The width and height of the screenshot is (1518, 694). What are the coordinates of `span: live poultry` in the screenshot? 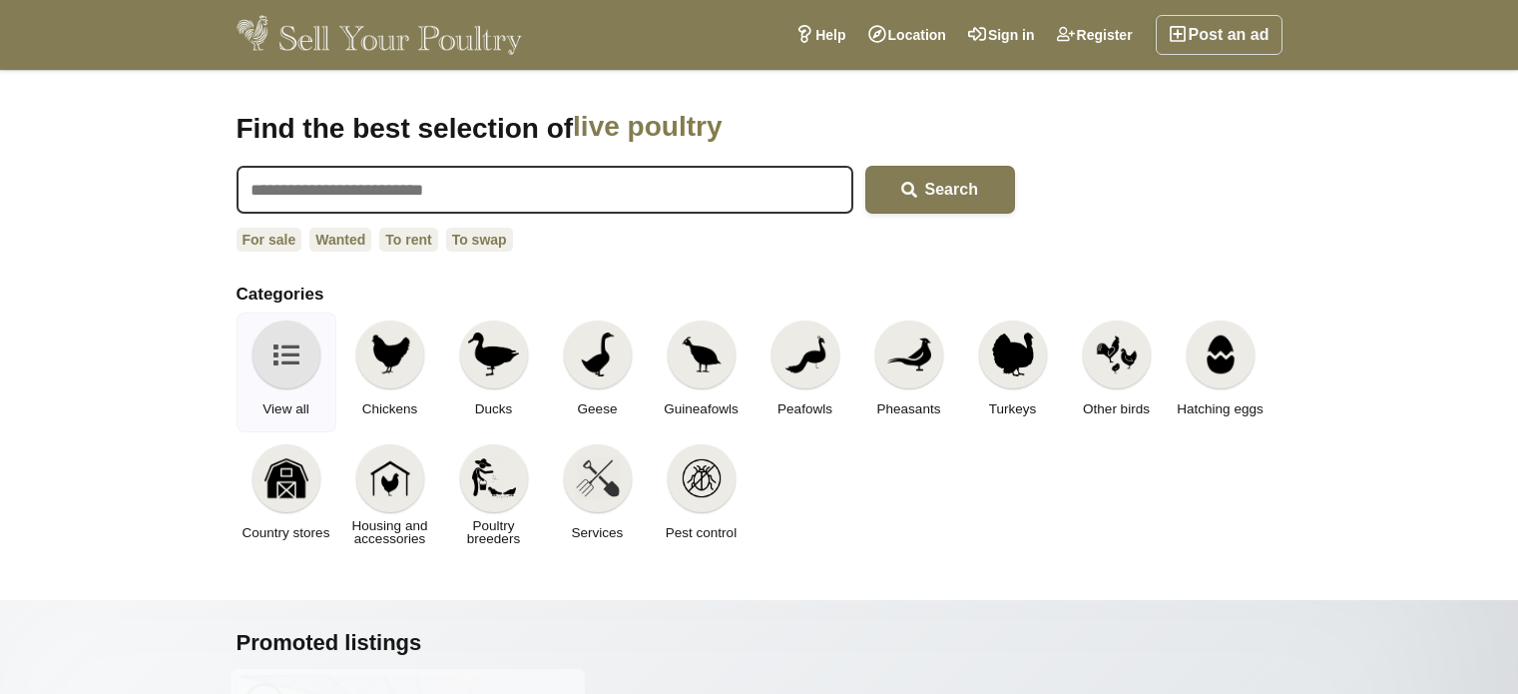 It's located at (740, 128).